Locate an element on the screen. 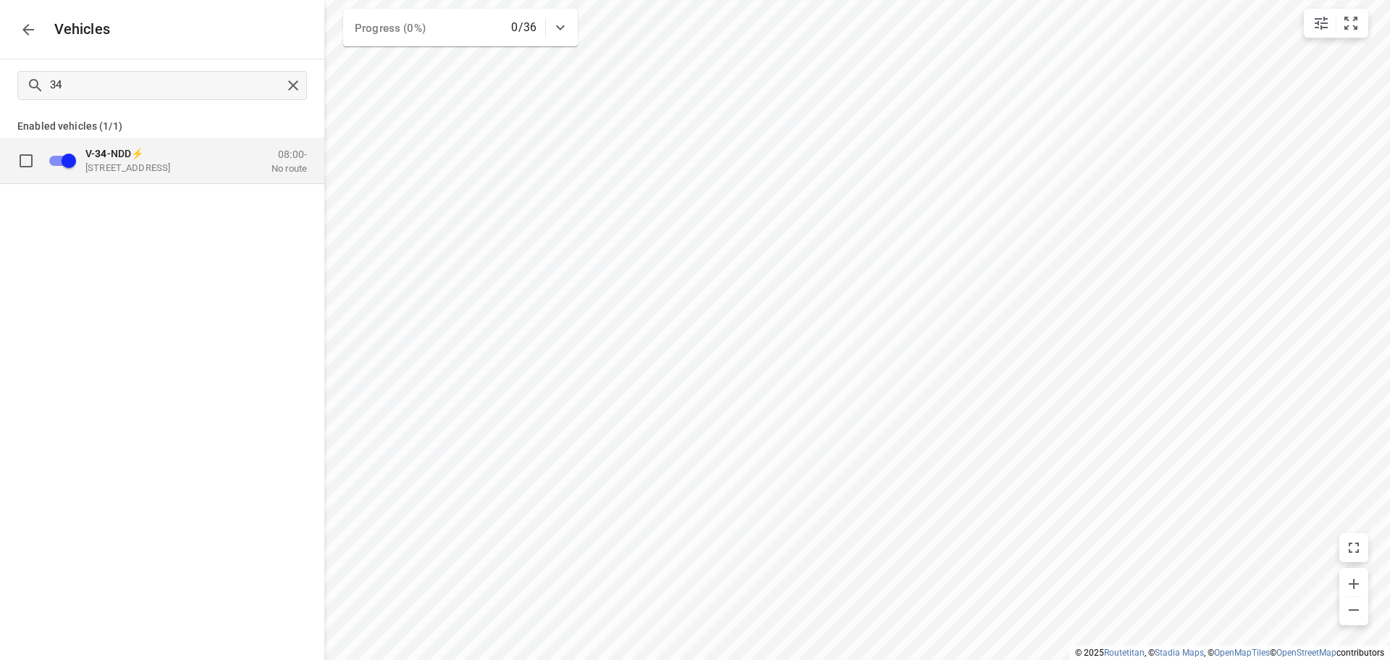  b: 34 is located at coordinates (101, 153).